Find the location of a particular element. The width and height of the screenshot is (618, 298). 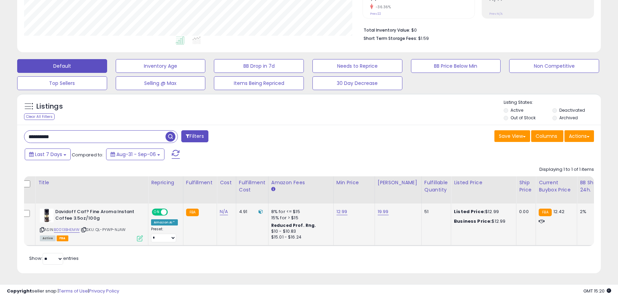

div: Cost is located at coordinates (226, 182).